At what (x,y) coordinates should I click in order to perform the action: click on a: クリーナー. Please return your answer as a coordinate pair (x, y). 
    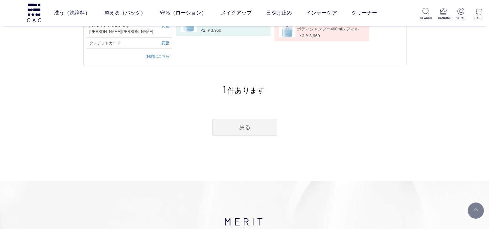
    Looking at the image, I should click on (364, 13).